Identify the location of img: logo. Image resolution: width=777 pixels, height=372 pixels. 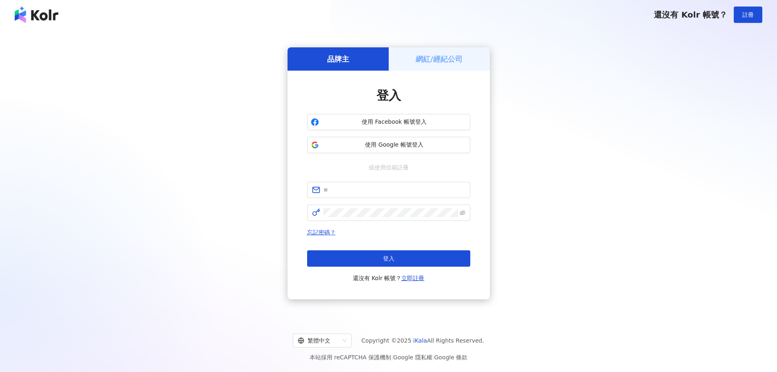
(36, 15).